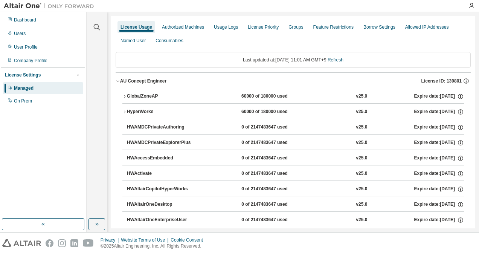  What do you see at coordinates (23, 75) in the screenshot?
I see `div: License Settings` at bounding box center [23, 75].